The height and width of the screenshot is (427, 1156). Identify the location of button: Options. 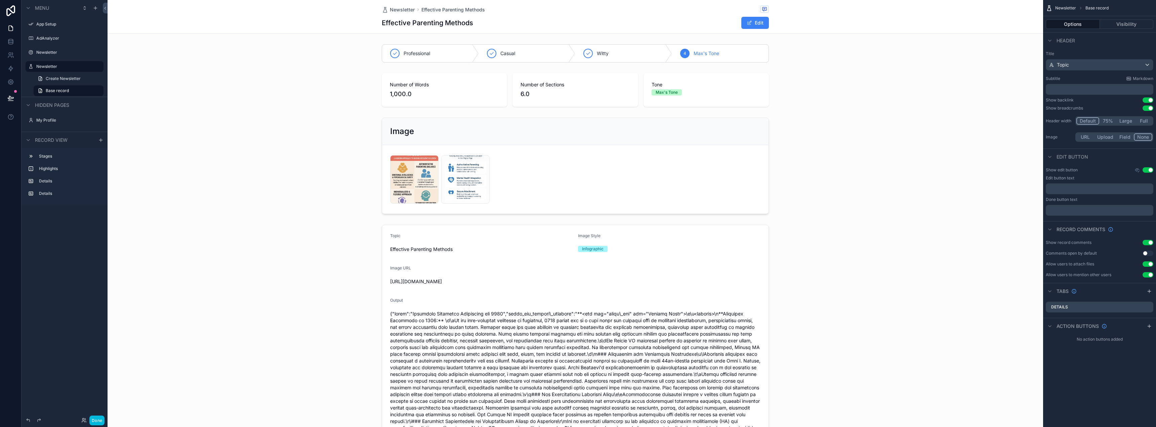
(1073, 24).